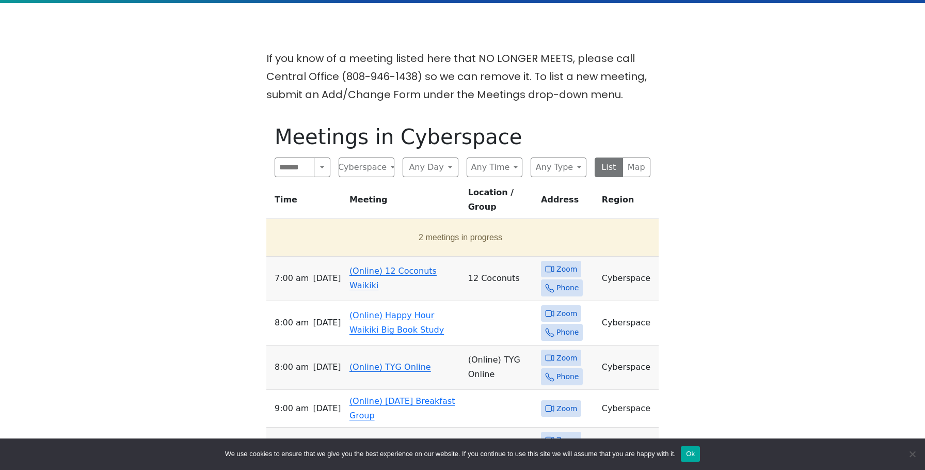 This screenshot has width=925, height=470. I want to click on p: If you know of a meeting listed here that NO LONGER MEETS, please call Central Office (808-946-14..., so click(462, 76).